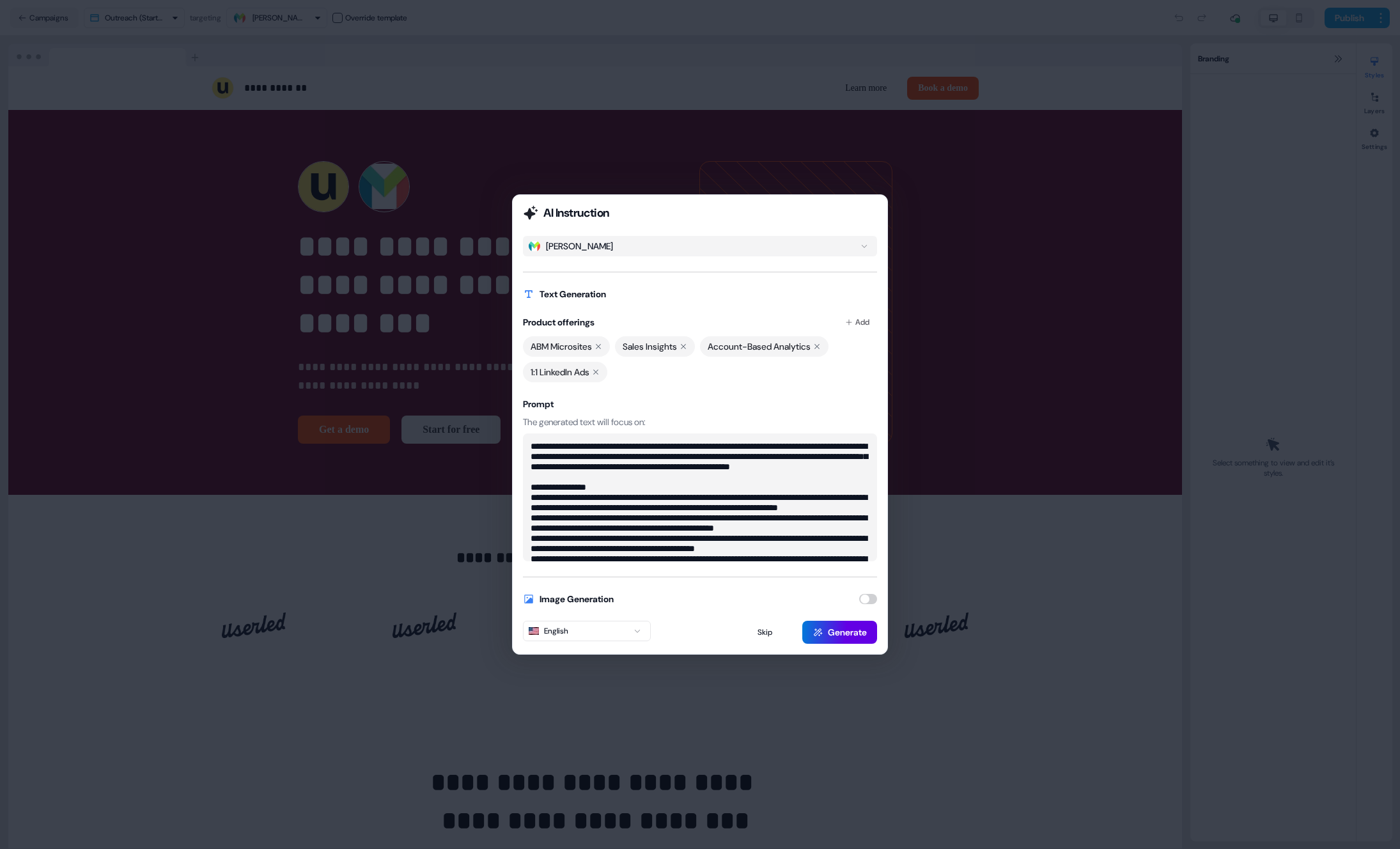 The image size is (1400, 849). I want to click on h2: AI Instruction, so click(576, 213).